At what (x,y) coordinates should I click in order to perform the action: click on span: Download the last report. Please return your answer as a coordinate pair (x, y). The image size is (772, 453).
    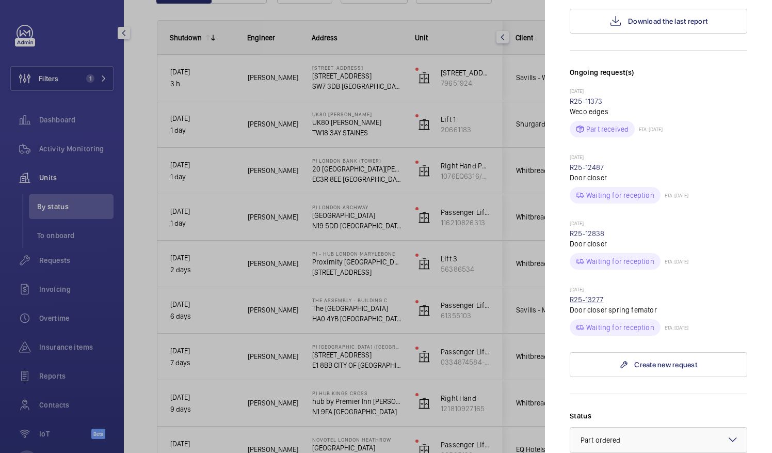
    Looking at the image, I should click on (668, 21).